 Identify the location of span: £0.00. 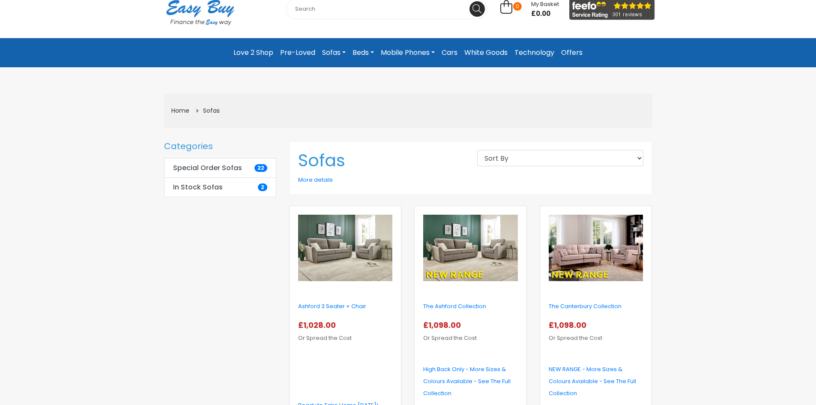
(545, 14).